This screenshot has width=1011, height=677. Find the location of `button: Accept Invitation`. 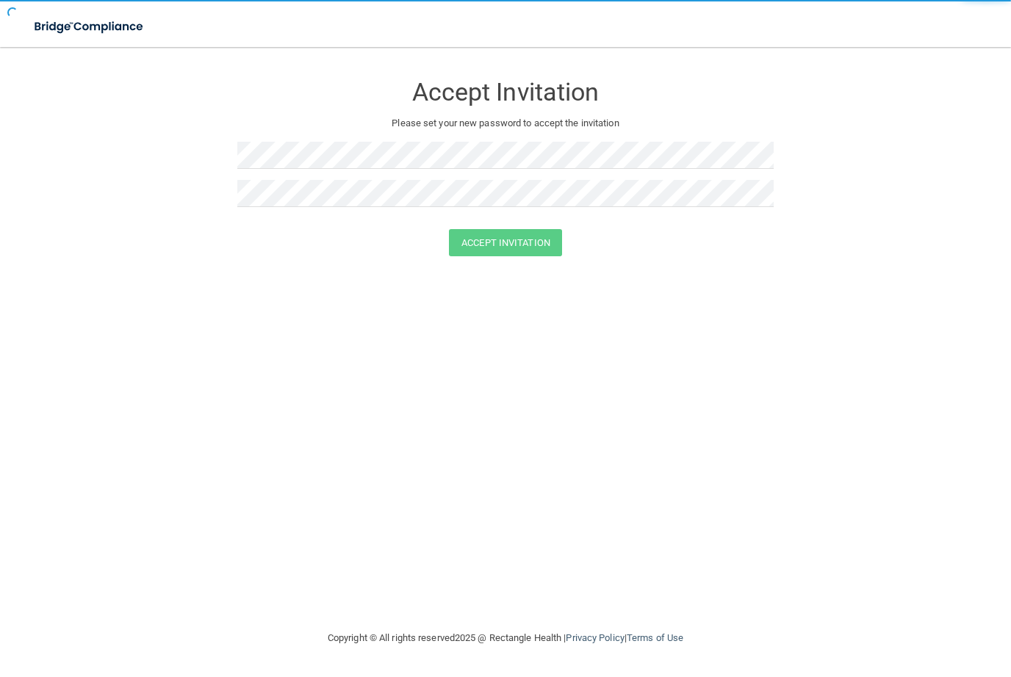

button: Accept Invitation is located at coordinates (505, 242).